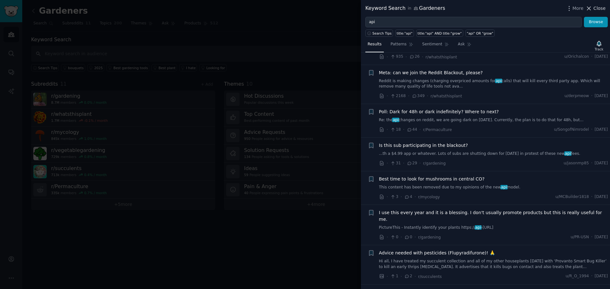 This screenshot has height=289, width=610. What do you see at coordinates (382, 33) in the screenshot?
I see `span: Search Tips` at bounding box center [382, 33].